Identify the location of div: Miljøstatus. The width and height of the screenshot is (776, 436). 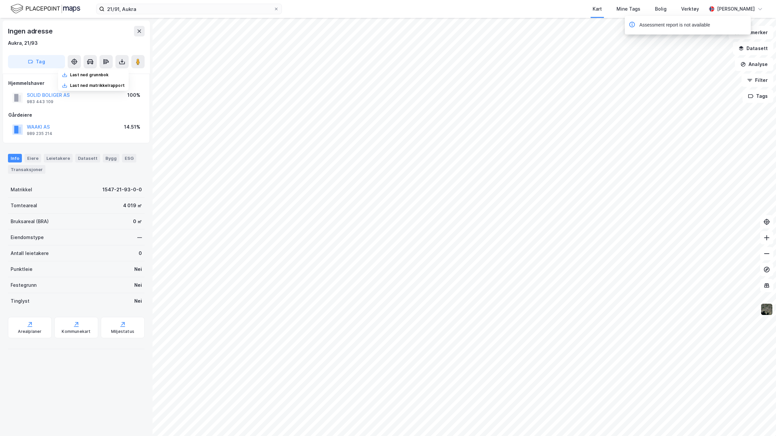
(123, 332).